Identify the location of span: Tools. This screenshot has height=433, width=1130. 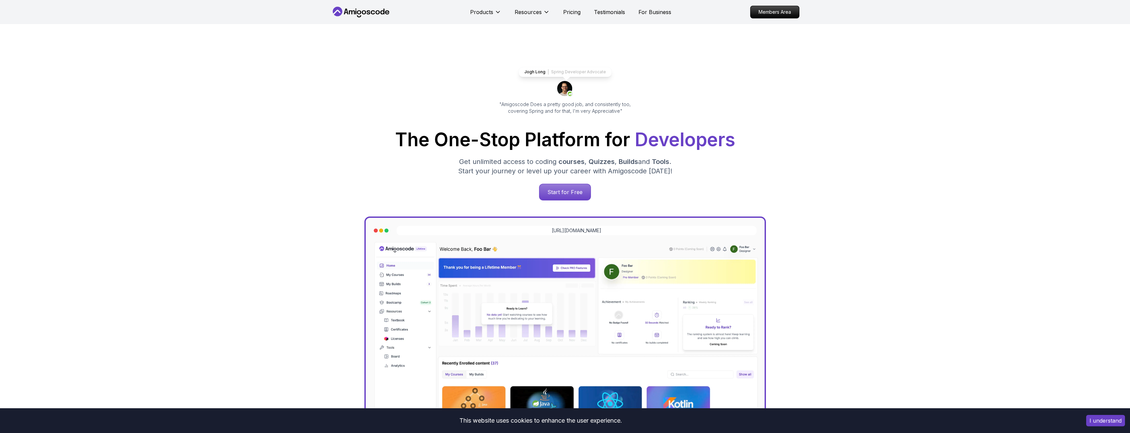
(660, 162).